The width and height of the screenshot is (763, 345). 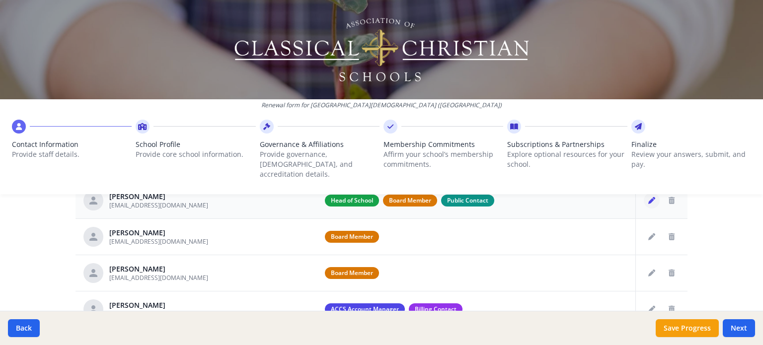 I want to click on button: Back, so click(x=24, y=328).